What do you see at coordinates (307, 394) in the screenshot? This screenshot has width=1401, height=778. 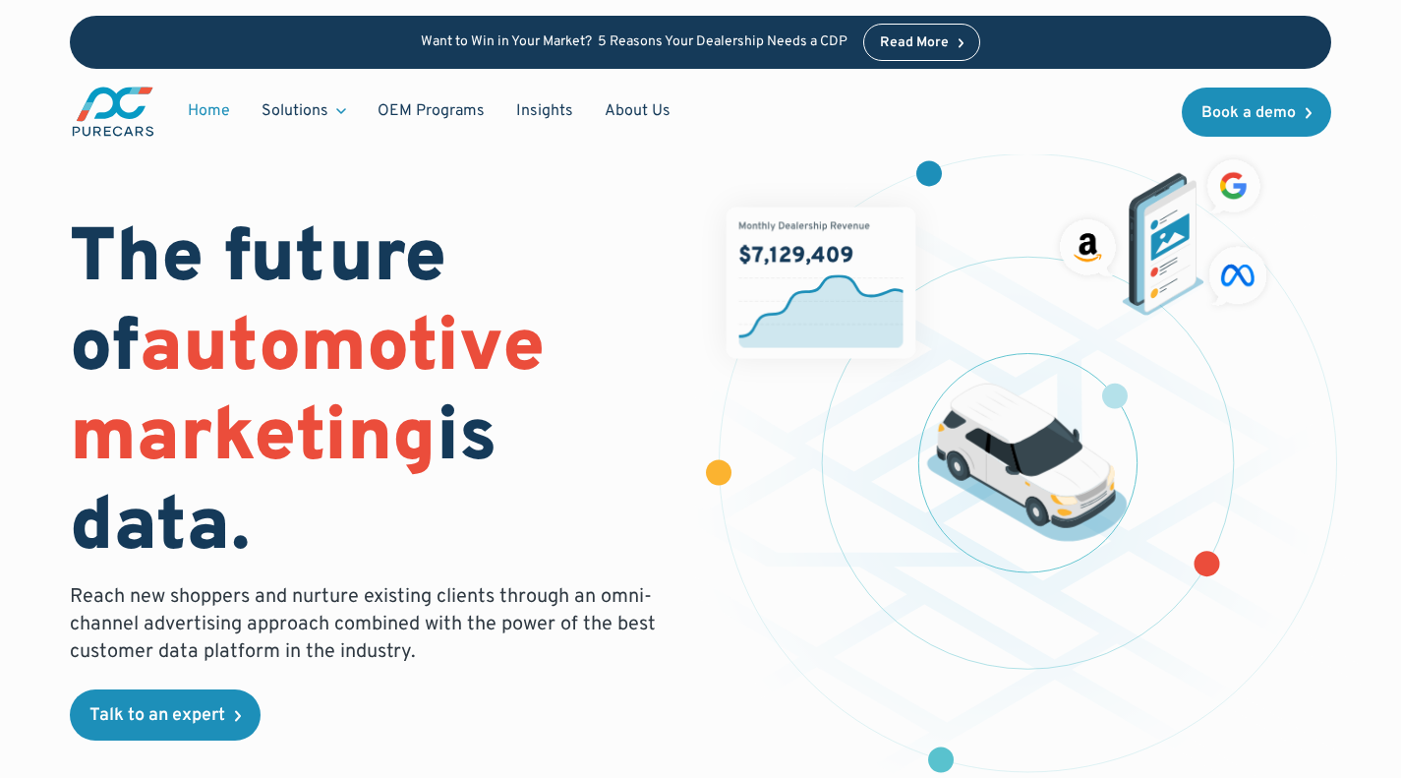 I see `span: automotive marketing` at bounding box center [307, 394].